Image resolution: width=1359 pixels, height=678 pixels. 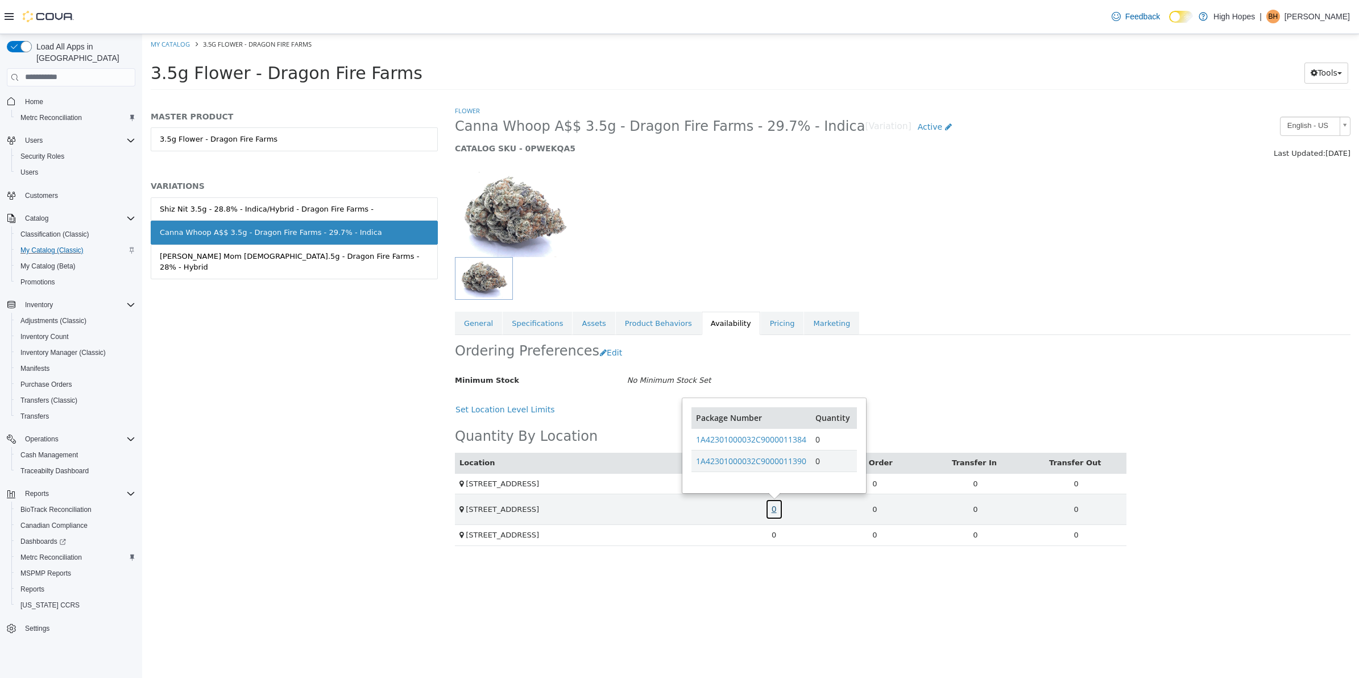 What do you see at coordinates (53, 321) in the screenshot?
I see `span: Adjustments (Classic)` at bounding box center [53, 321].